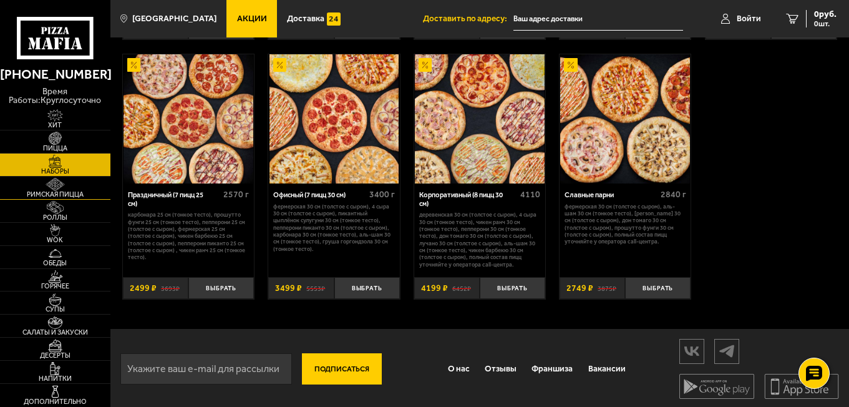 Image resolution: width=849 pixels, height=407 pixels. I want to click on img: Корпоративный (8 пицц 30 см), so click(480, 119).